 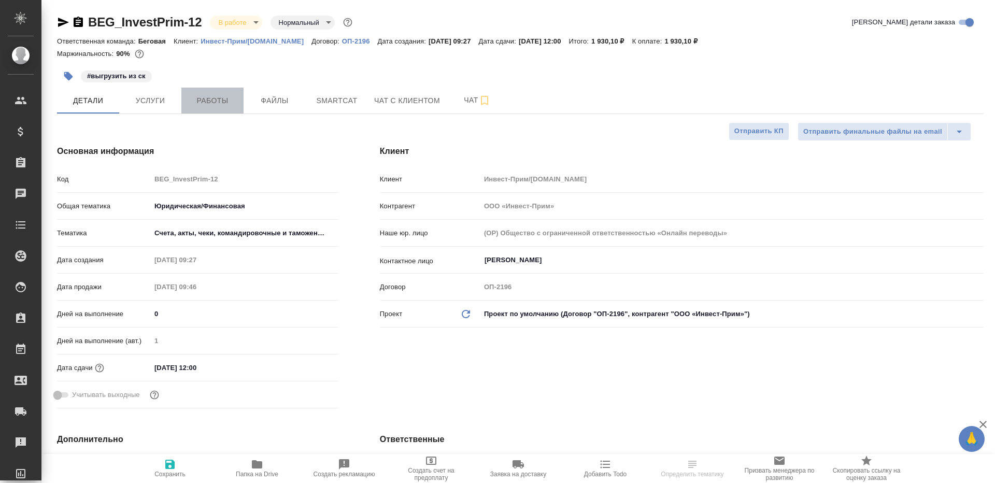 I want to click on p: Тематика, so click(x=104, y=233).